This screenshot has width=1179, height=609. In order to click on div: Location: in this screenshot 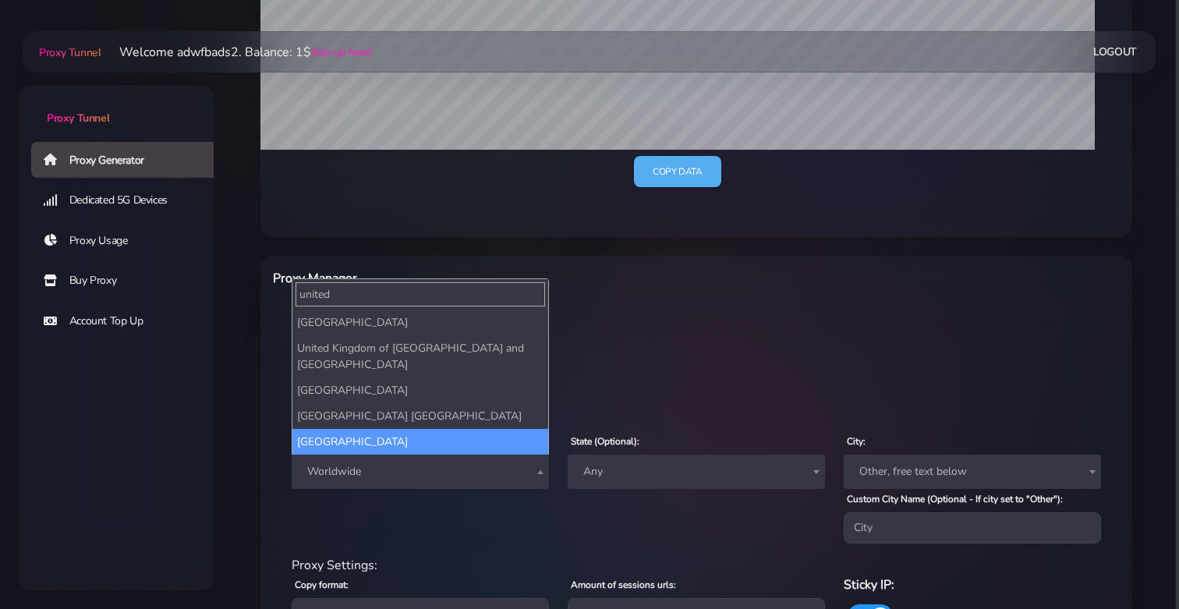, I will do `click(696, 422)`.